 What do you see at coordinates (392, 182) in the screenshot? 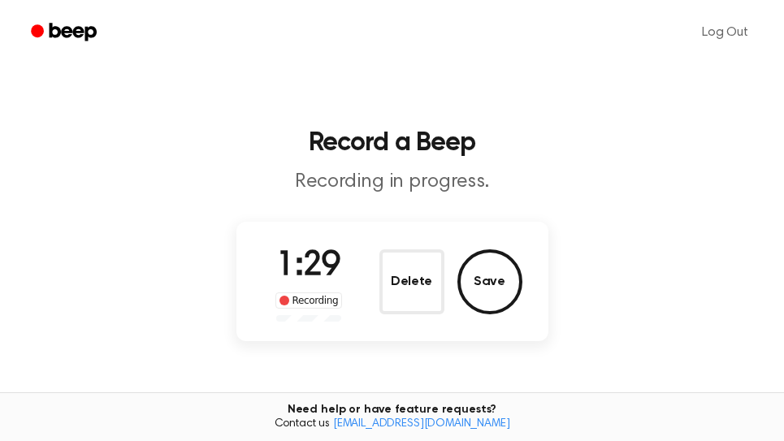
I see `p: Recording in progress.` at bounding box center [392, 182].